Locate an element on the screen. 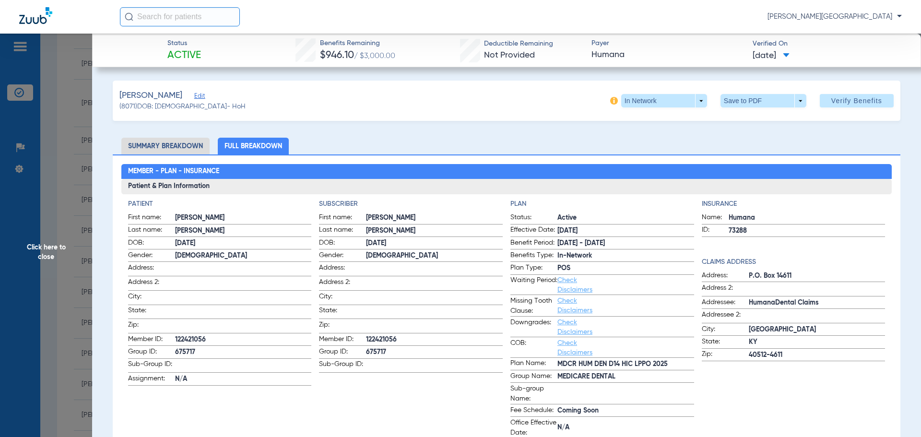 This screenshot has width=921, height=437. button: Verify Benefits is located at coordinates (857, 101).